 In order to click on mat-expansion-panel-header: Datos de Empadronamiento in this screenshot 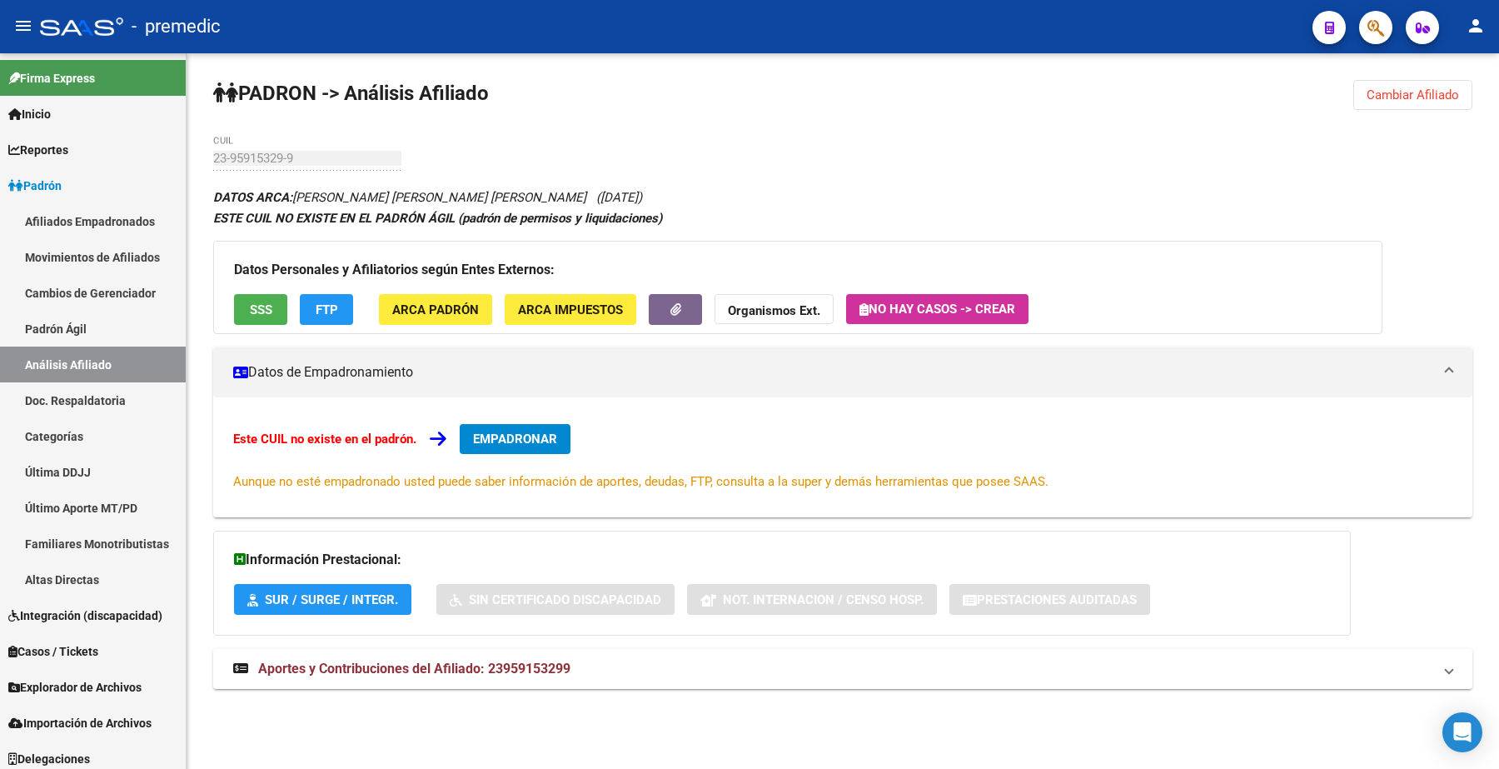, I will do `click(843, 372)`.